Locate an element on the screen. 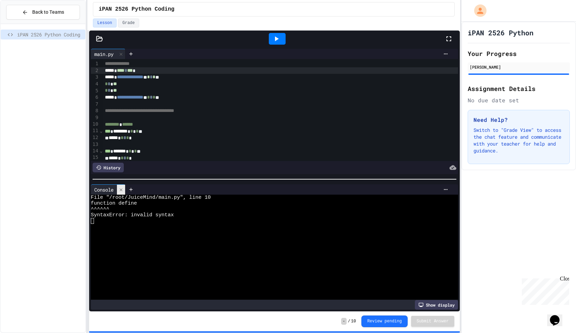 This screenshot has width=576, height=333. div: 10 is located at coordinates (95, 124).